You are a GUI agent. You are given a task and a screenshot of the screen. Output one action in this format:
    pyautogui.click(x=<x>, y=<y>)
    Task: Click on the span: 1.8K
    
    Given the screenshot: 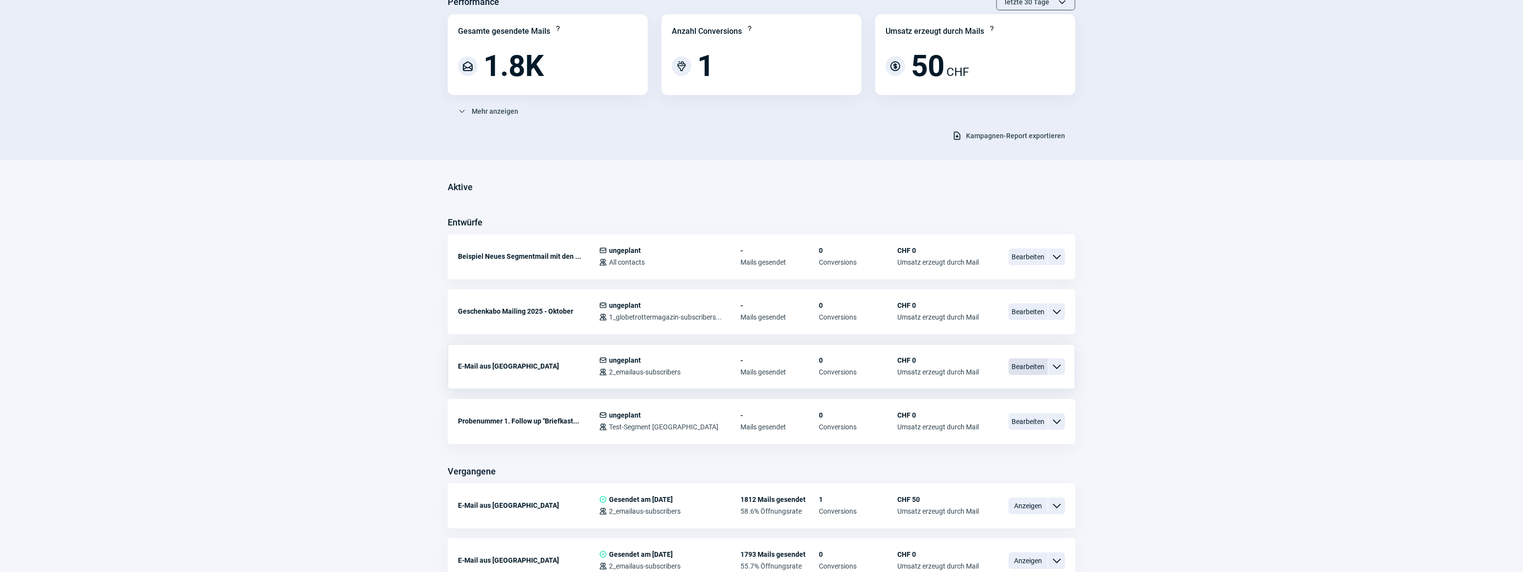 What is the action you would take?
    pyautogui.click(x=514, y=66)
    